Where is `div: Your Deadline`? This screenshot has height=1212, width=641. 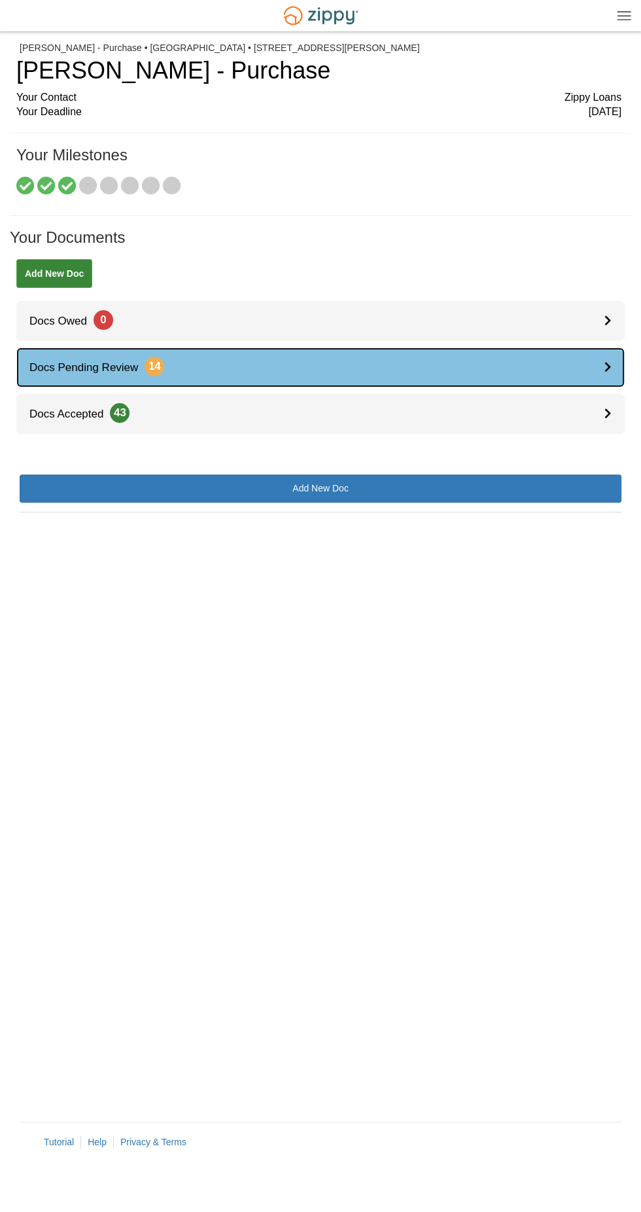 div: Your Deadline is located at coordinates (319, 112).